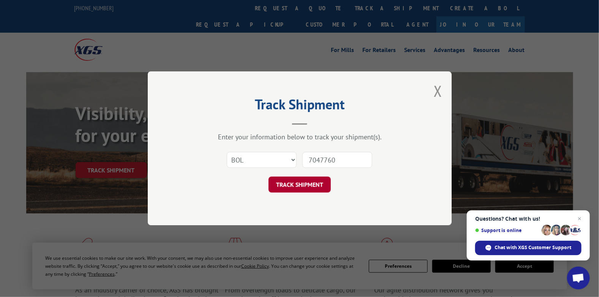  Describe the element at coordinates (533, 248) in the screenshot. I see `span: Chat with XGS Customer Support` at that location.